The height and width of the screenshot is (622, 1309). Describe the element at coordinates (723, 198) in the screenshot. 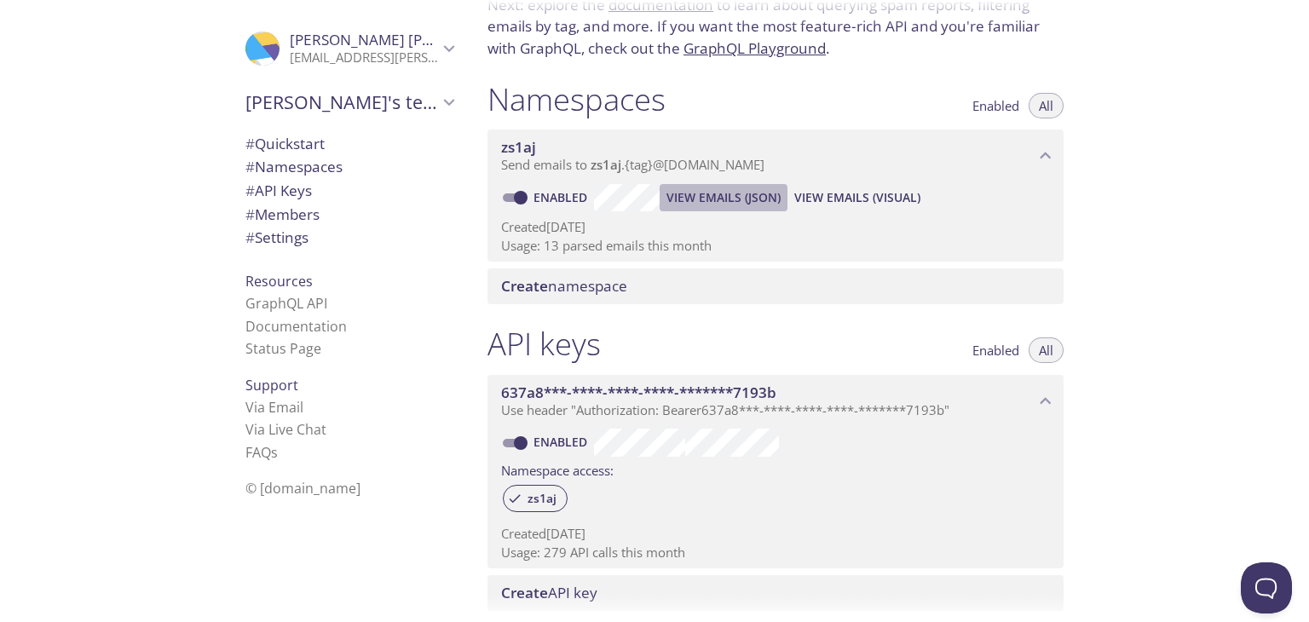

I see `span: View Emails (JSON)` at that location.